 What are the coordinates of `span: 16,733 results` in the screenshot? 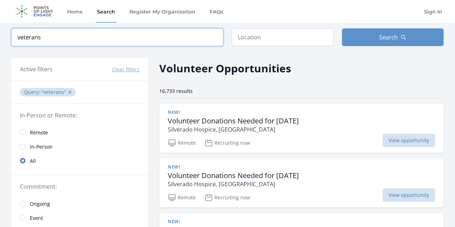 It's located at (176, 91).